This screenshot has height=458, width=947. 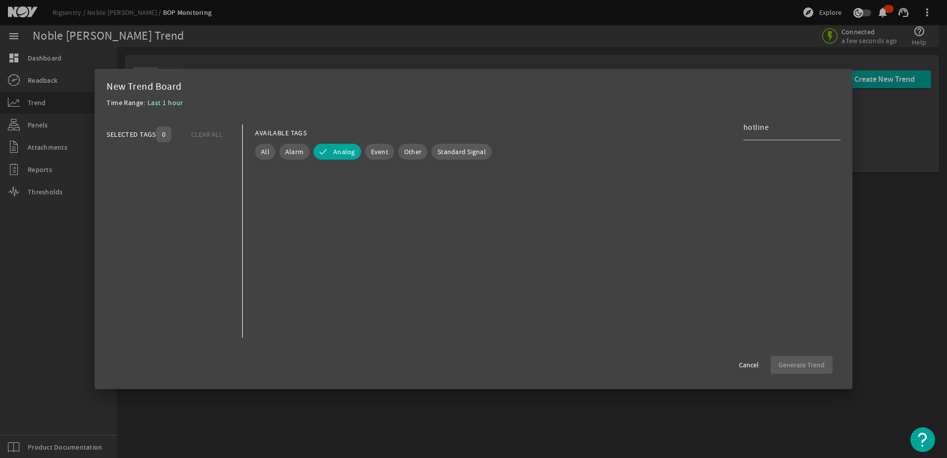 I want to click on div: New Trend Board, so click(x=473, y=87).